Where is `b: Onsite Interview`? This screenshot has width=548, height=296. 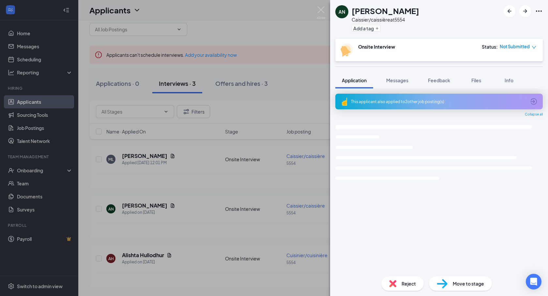
b: Onsite Interview is located at coordinates (376, 47).